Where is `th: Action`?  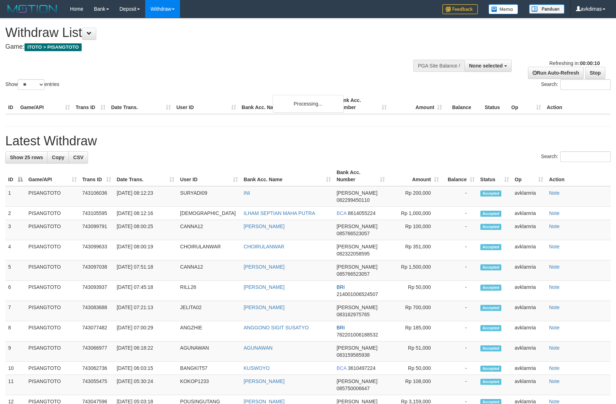 th: Action is located at coordinates (577, 104).